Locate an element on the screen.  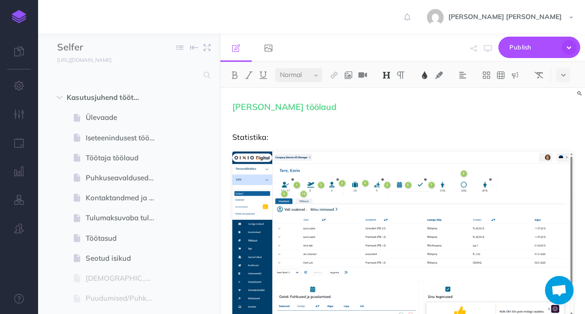
input: Documentation Name is located at coordinates (113, 48).